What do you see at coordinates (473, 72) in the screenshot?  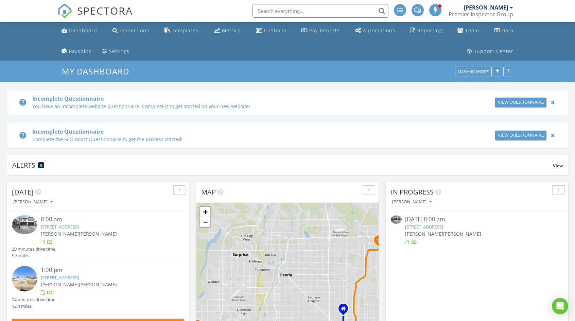 I see `div: Dashboards` at bounding box center [473, 72].